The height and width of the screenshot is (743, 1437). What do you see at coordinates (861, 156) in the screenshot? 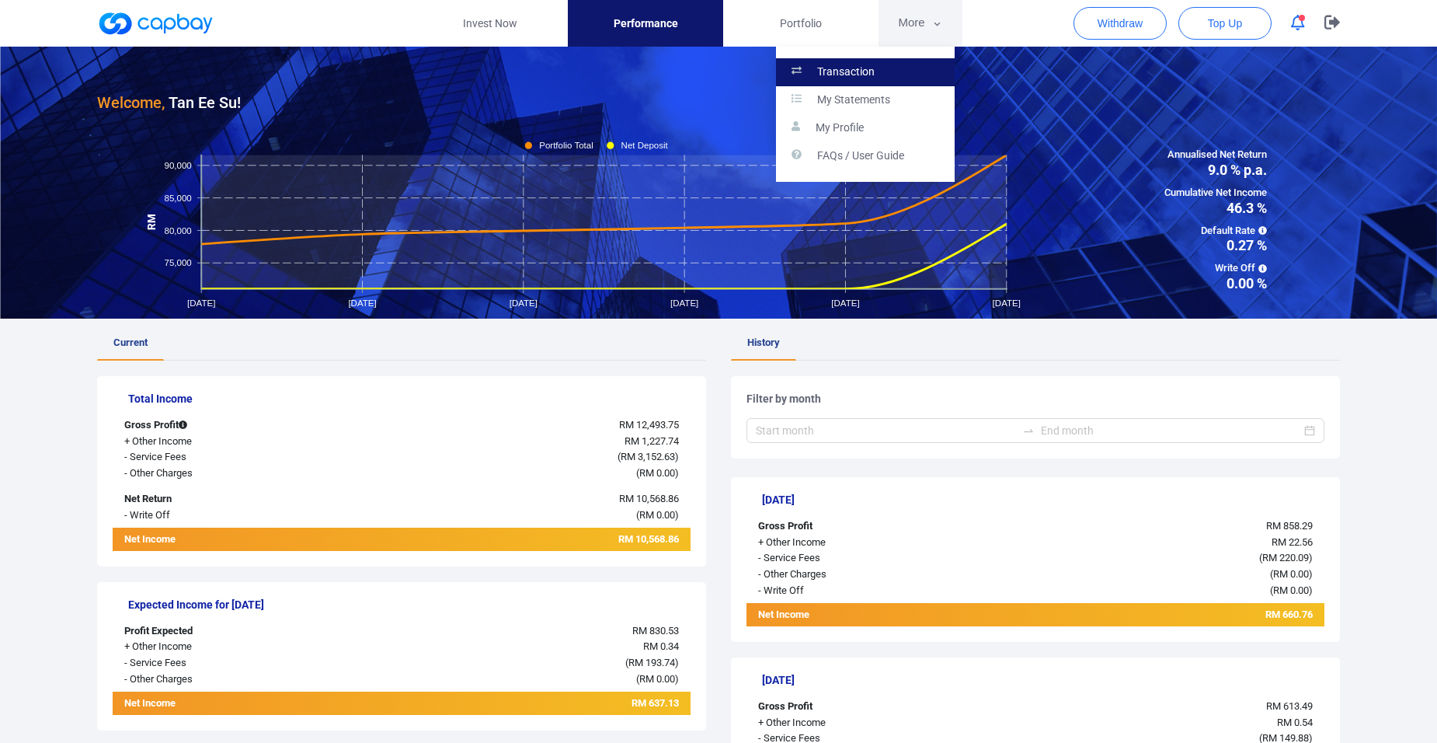
I see `p: FAQs / User Guide` at bounding box center [861, 156].